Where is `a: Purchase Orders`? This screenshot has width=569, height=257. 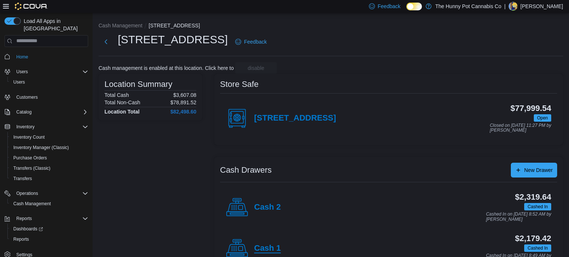
a: Purchase Orders is located at coordinates (30, 158).